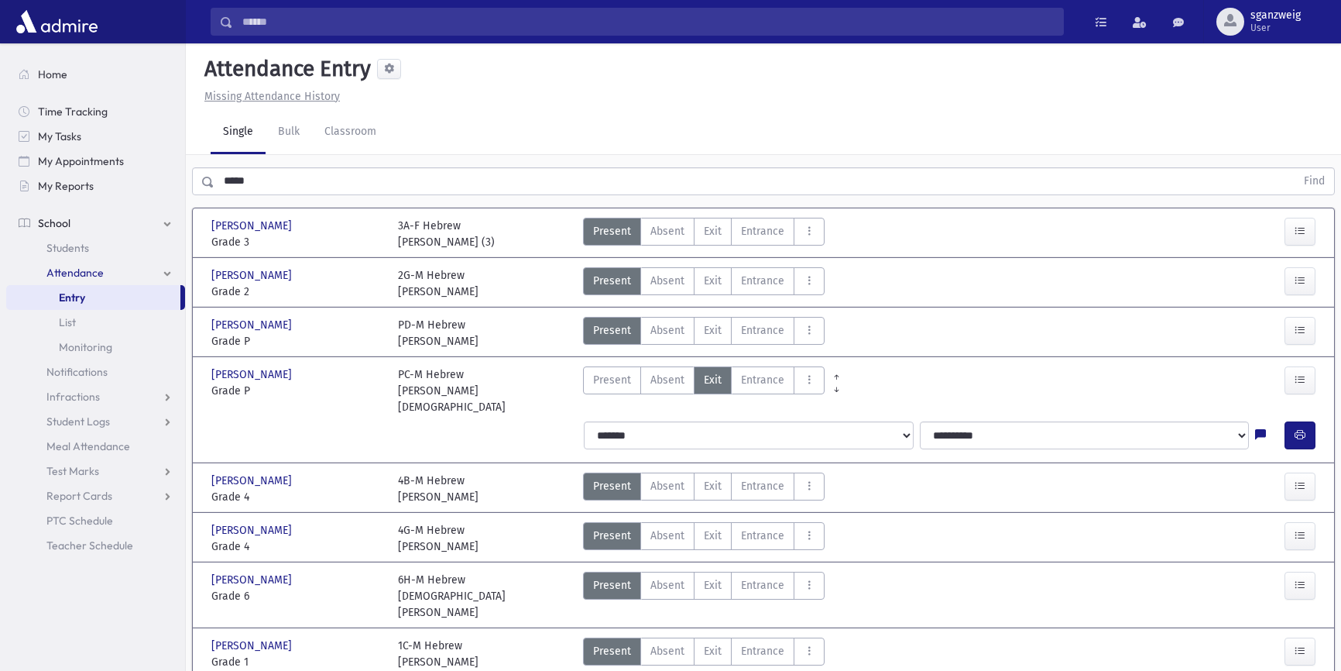 The width and height of the screenshot is (1341, 671). Describe the element at coordinates (73, 397) in the screenshot. I see `span: Infractions` at that location.